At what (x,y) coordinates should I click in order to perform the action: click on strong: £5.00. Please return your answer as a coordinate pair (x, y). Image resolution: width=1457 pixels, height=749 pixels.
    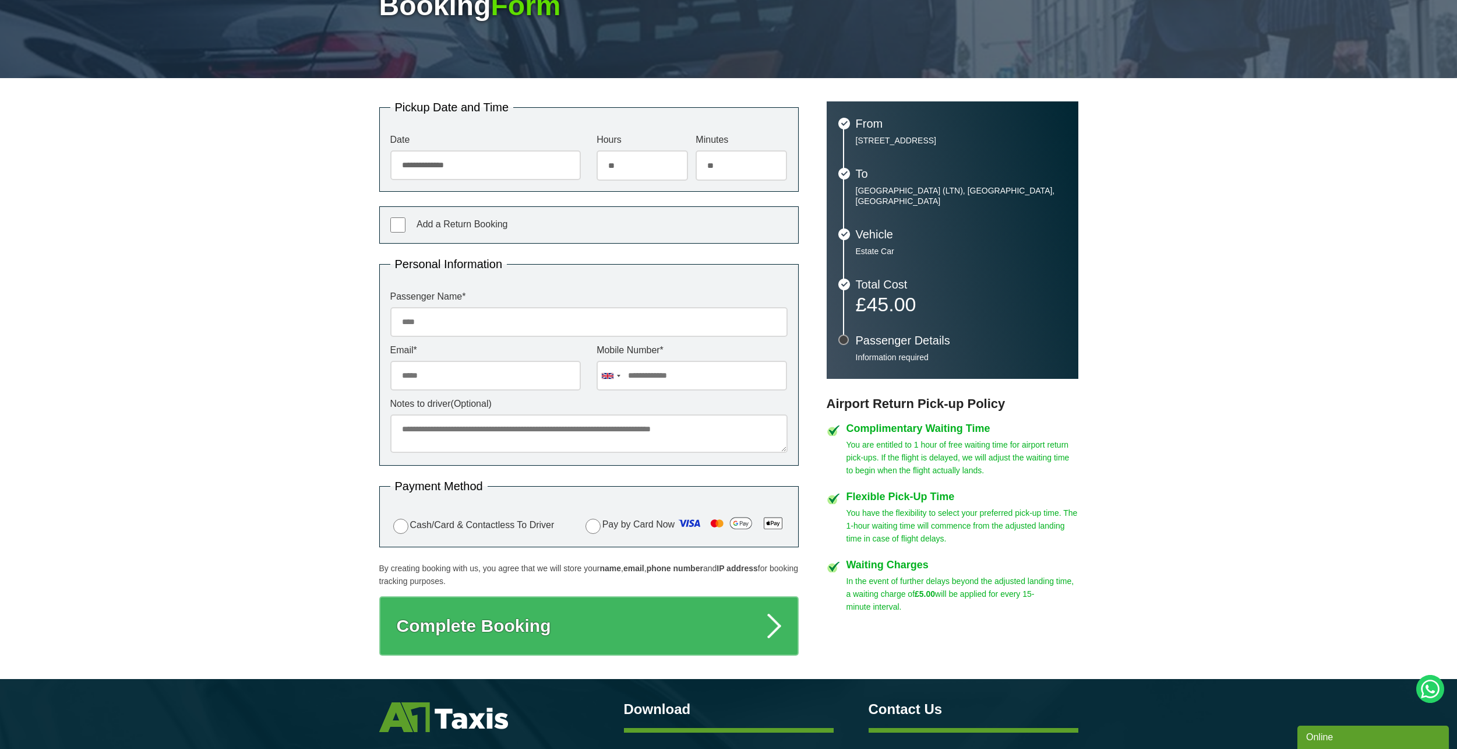
    Looking at the image, I should click on (925, 594).